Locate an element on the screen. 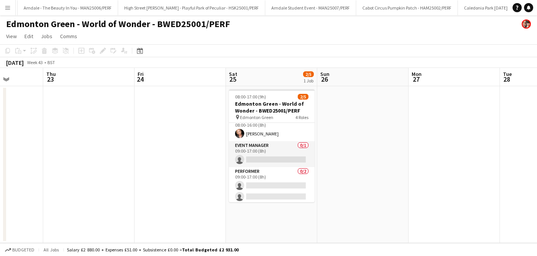 The width and height of the screenshot is (537, 256). span: Comms is located at coordinates (68, 36).